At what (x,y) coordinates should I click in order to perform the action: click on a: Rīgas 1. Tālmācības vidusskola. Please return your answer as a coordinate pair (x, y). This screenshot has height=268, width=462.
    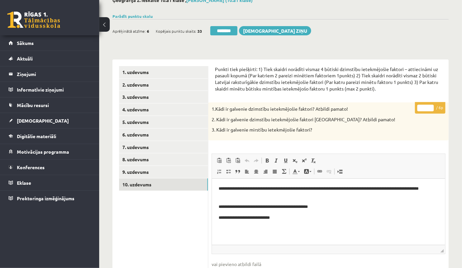
    Looking at the image, I should click on (34, 20).